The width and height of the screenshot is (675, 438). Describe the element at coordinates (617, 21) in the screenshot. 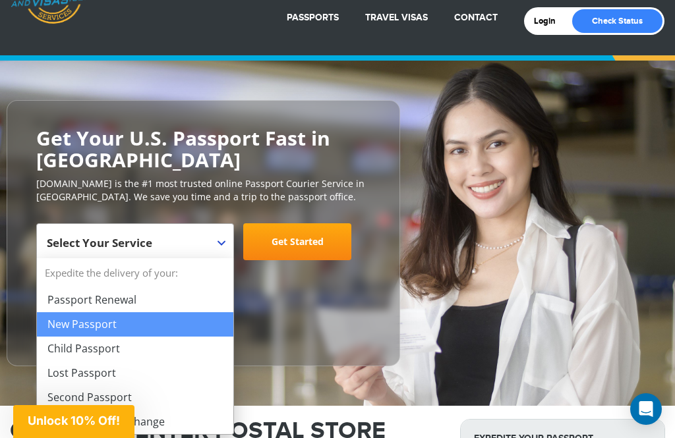

I see `a: Check Status` at that location.